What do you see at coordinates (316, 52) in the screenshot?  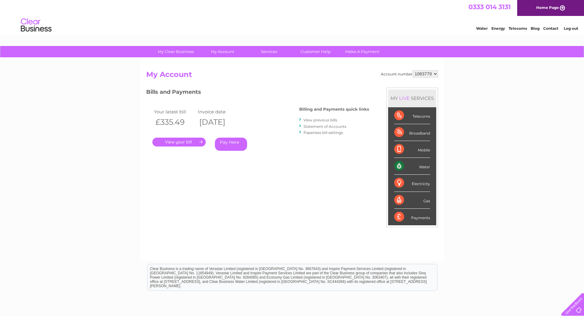 I see `a: Customer Help` at bounding box center [316, 52].